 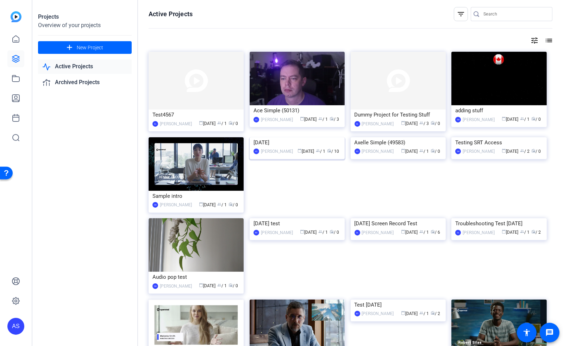 What do you see at coordinates (548, 40) in the screenshot?
I see `mat-icon: list` at bounding box center [548, 40].